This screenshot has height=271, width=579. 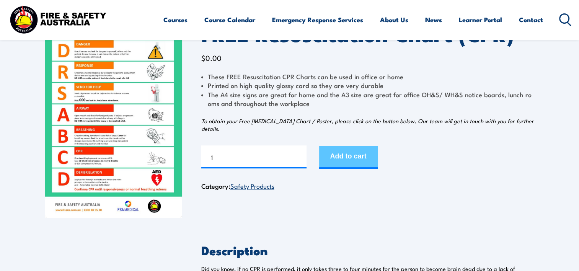 I want to click on a: Course Calendar, so click(x=230, y=20).